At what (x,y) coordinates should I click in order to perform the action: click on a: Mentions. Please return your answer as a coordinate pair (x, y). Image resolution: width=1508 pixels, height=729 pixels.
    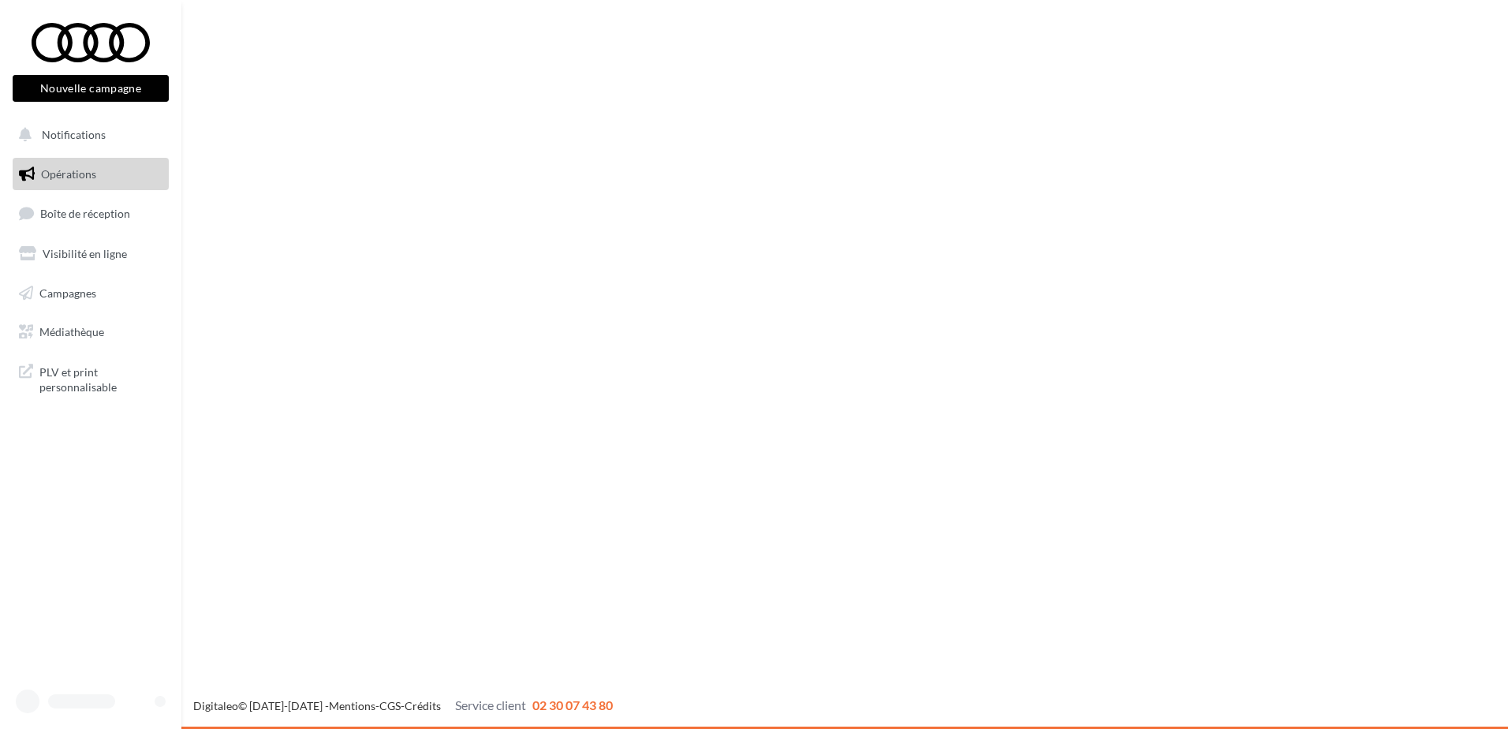
    Looking at the image, I should click on (352, 705).